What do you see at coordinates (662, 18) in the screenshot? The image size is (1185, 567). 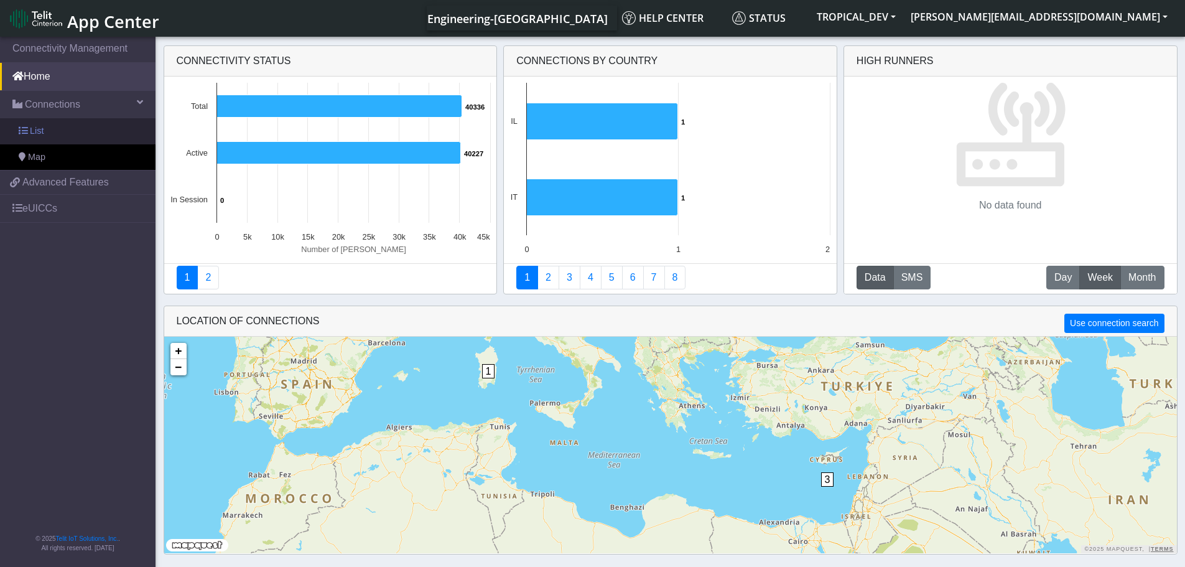 I see `span: Help center` at bounding box center [662, 18].